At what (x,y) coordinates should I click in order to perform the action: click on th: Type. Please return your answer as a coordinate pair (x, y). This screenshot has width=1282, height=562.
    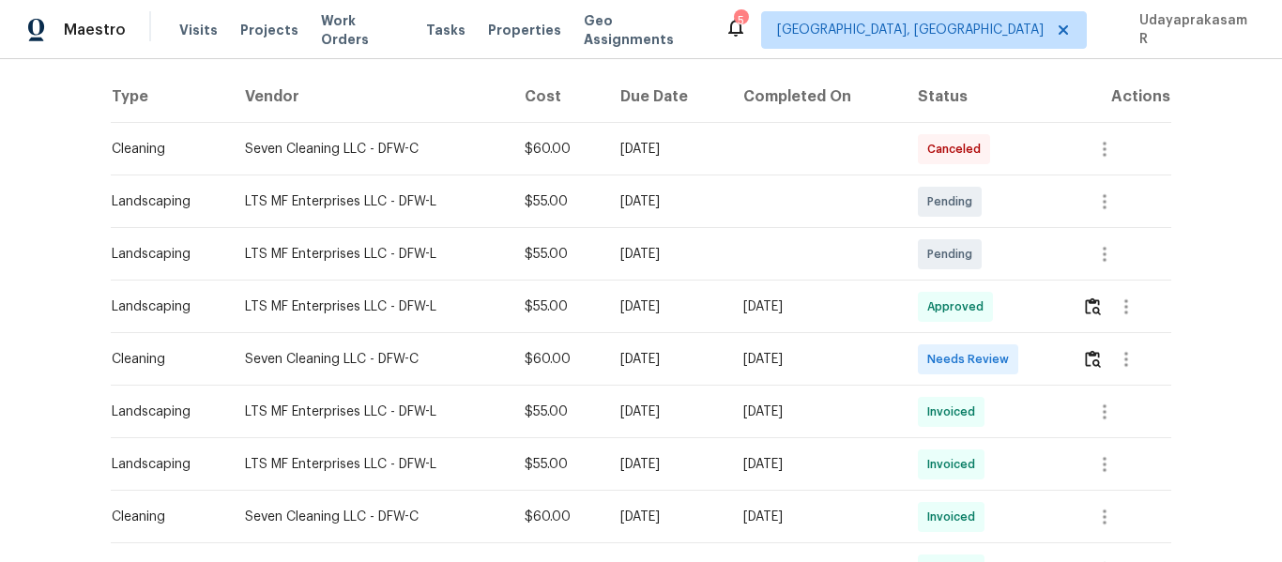
    Looking at the image, I should click on (170, 97).